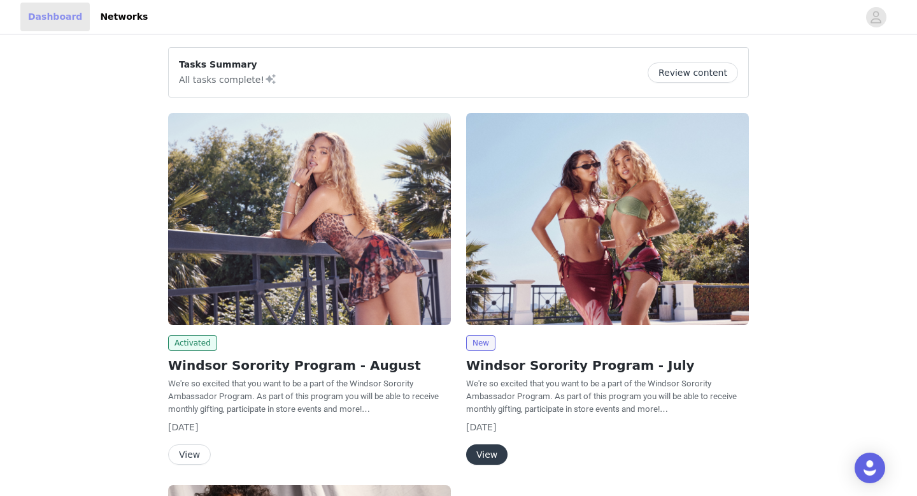 The width and height of the screenshot is (917, 496). I want to click on h2: Windsor Sorority Program - July, so click(608, 365).